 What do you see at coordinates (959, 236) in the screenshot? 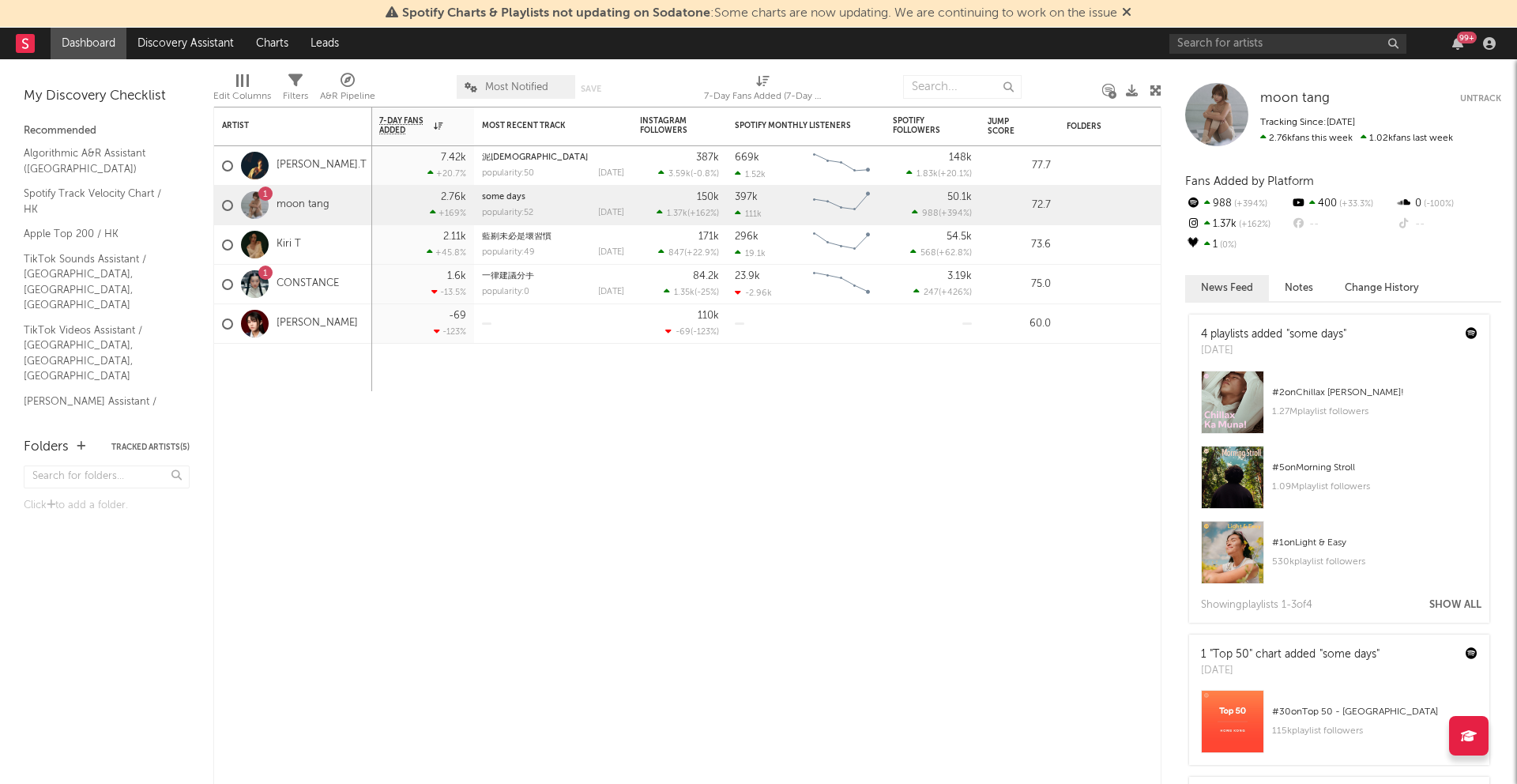
I see `div: 54.5k` at bounding box center [959, 236].